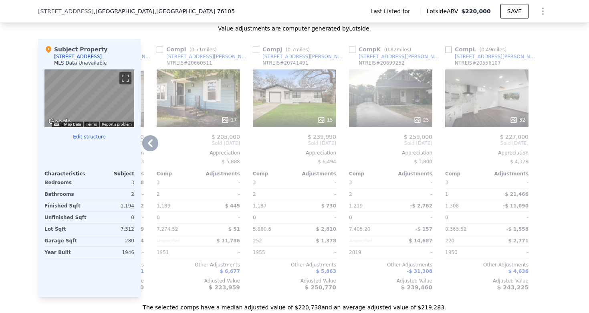 The width and height of the screenshot is (589, 313). Describe the element at coordinates (229, 120) in the screenshot. I see `div: 17` at that location.